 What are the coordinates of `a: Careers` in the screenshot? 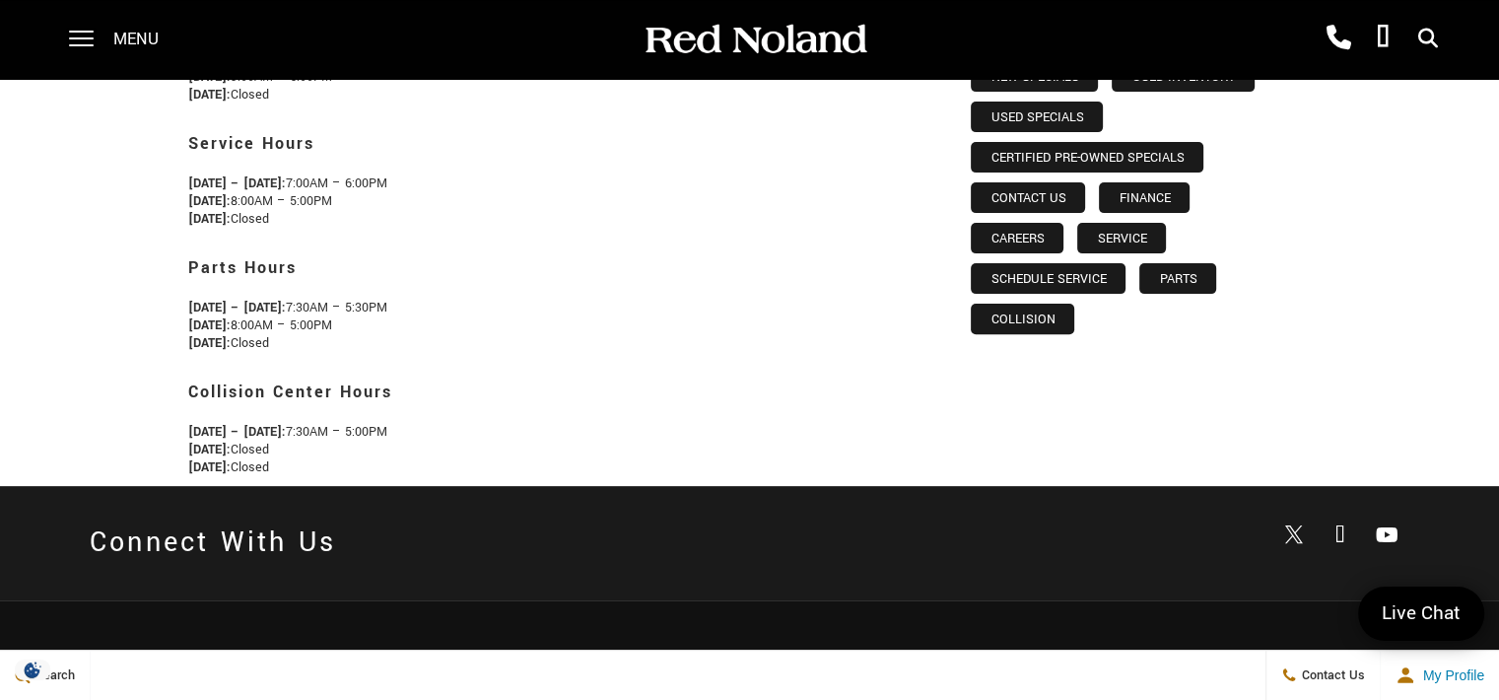 It's located at (1017, 238).